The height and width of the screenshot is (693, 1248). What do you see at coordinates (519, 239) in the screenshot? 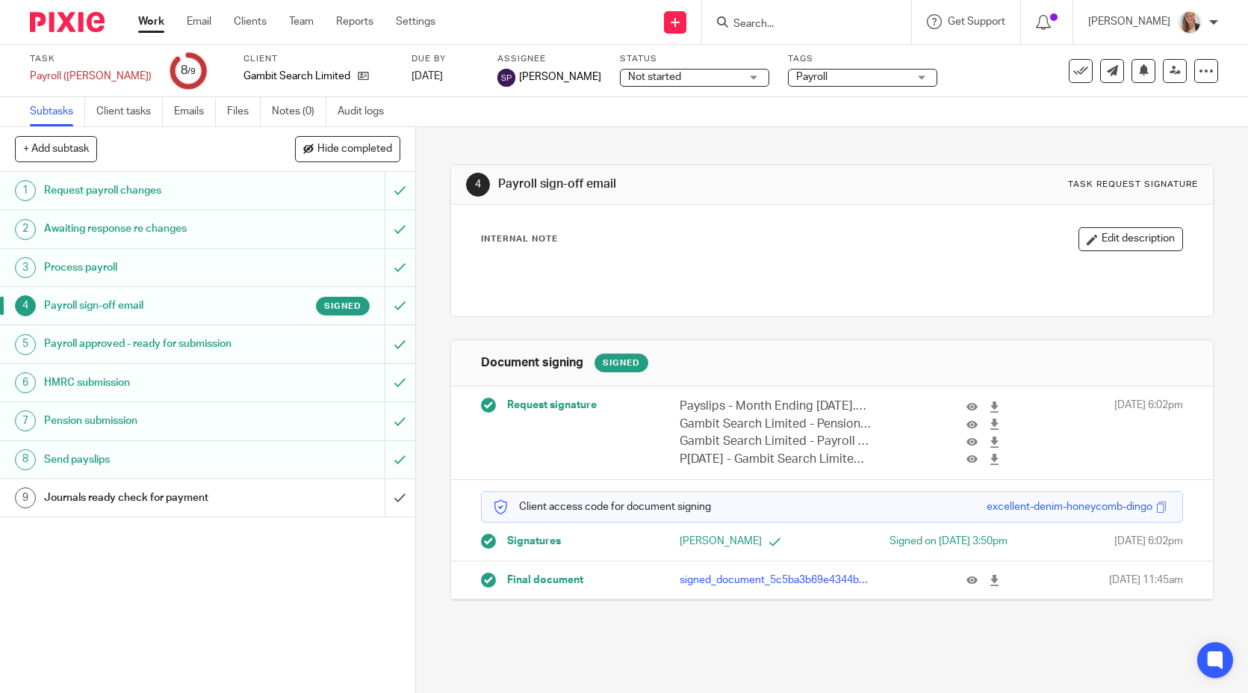
I see `p: Internal Note` at bounding box center [519, 239].